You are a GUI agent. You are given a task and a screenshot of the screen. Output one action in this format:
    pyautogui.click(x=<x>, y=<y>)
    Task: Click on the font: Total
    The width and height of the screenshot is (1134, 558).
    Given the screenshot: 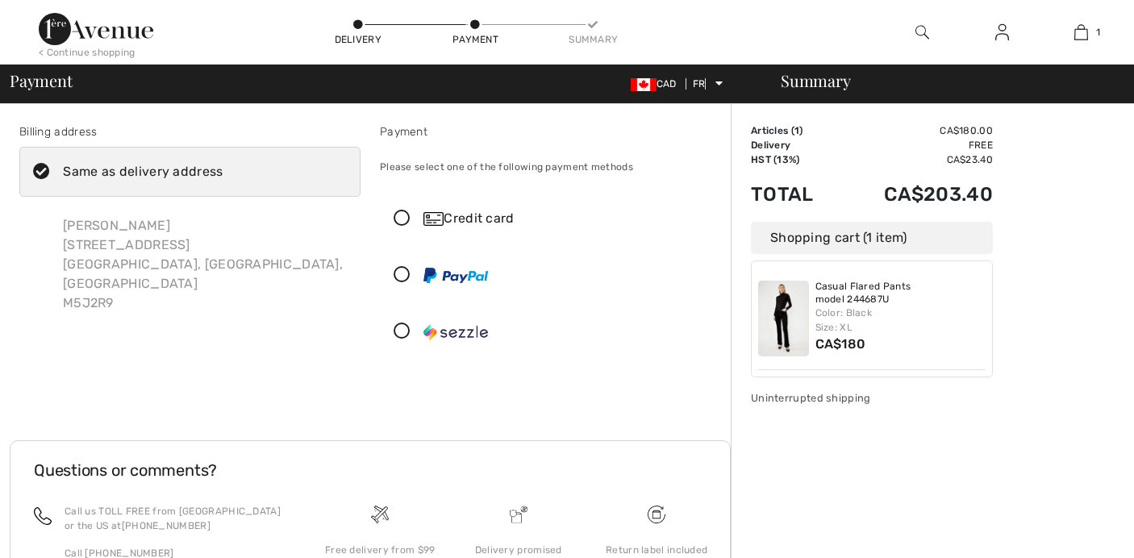 What is the action you would take?
    pyautogui.click(x=783, y=194)
    